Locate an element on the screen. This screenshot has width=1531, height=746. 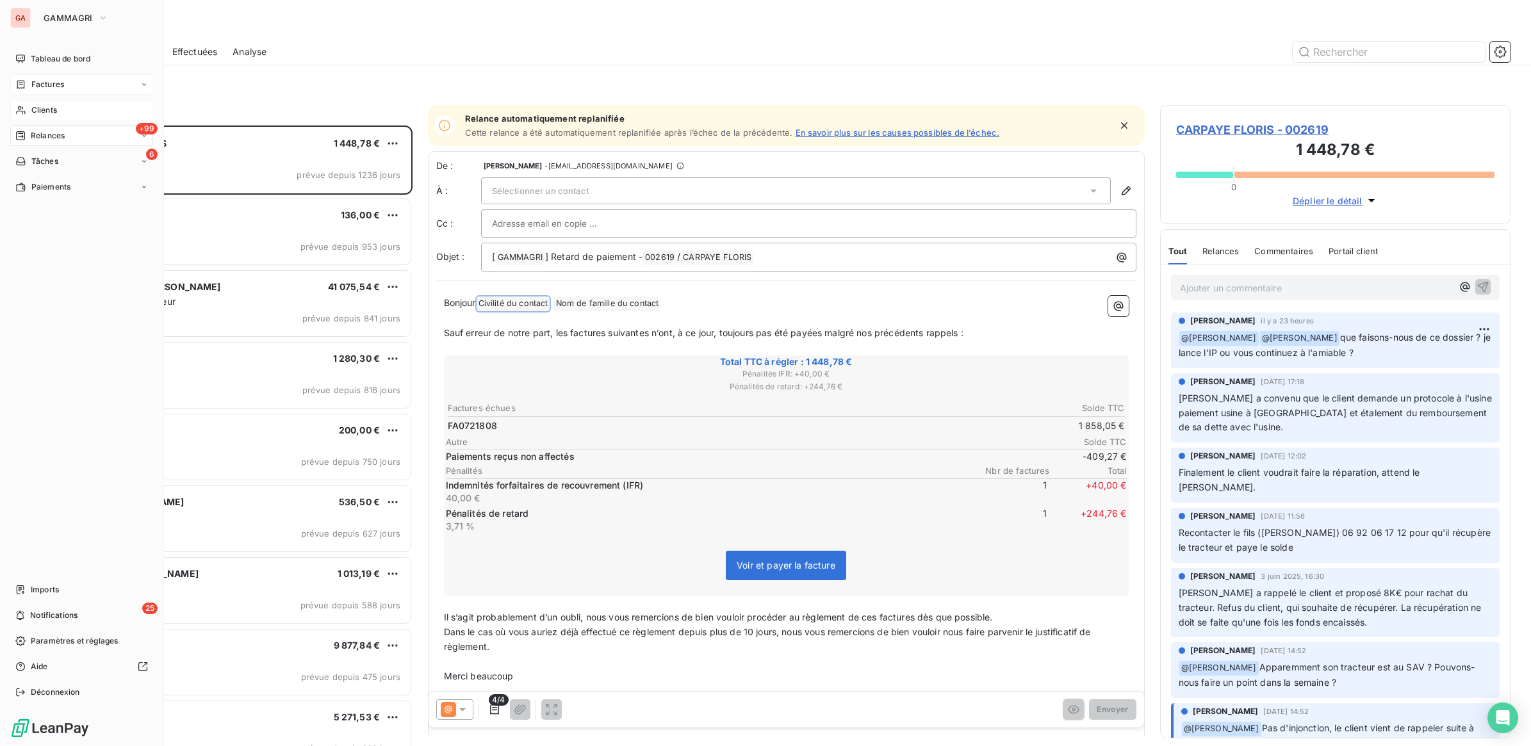
span: Total TTC à régler : 1 448,78 € is located at coordinates (786, 362).